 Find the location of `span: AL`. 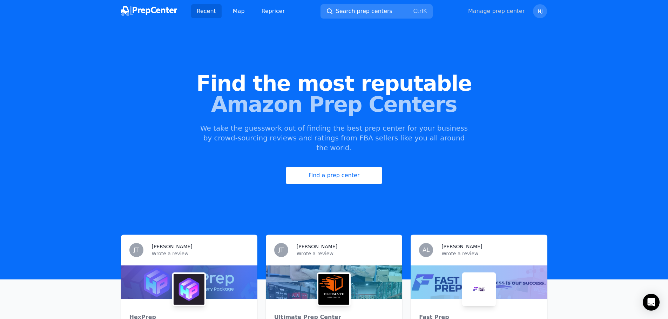

span: AL is located at coordinates (426, 250).